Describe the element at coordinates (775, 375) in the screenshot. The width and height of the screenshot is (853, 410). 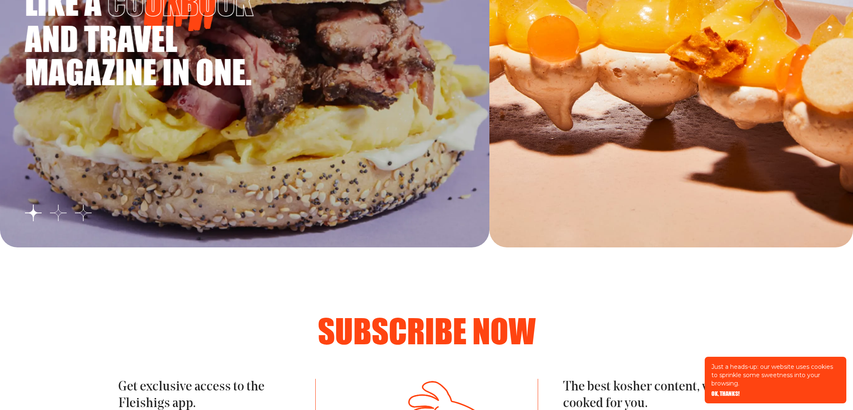
I see `p: Just a heads-up: our website uses cookies to sprinkle some sweetness into your browsing.` at that location.